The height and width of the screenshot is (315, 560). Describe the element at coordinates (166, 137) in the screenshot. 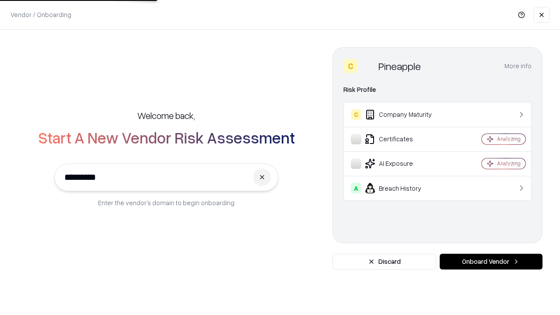

I see `h2: Start A New Vendor Risk Assessment` at that location.